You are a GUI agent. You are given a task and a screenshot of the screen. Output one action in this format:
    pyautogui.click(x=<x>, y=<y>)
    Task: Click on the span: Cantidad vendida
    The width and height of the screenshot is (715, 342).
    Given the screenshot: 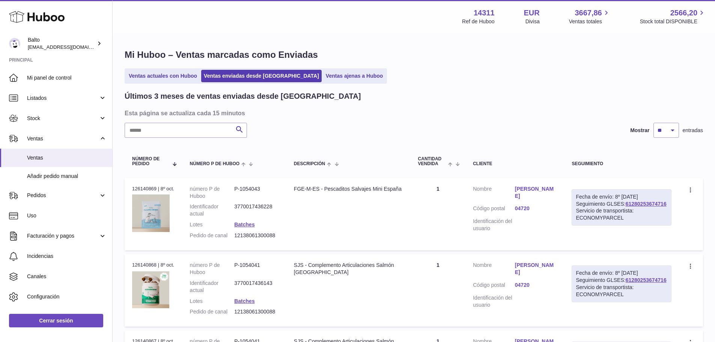 What is the action you would take?
    pyautogui.click(x=432, y=161)
    